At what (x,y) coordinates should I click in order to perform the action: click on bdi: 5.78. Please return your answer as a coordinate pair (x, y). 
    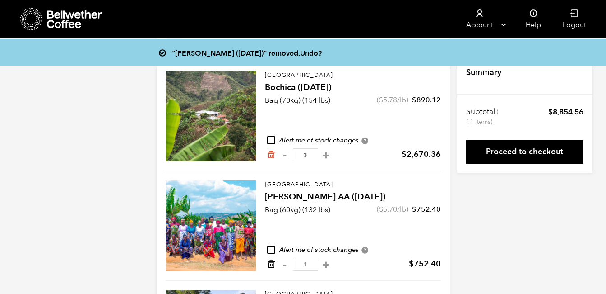
    Looking at the image, I should click on (388, 100).